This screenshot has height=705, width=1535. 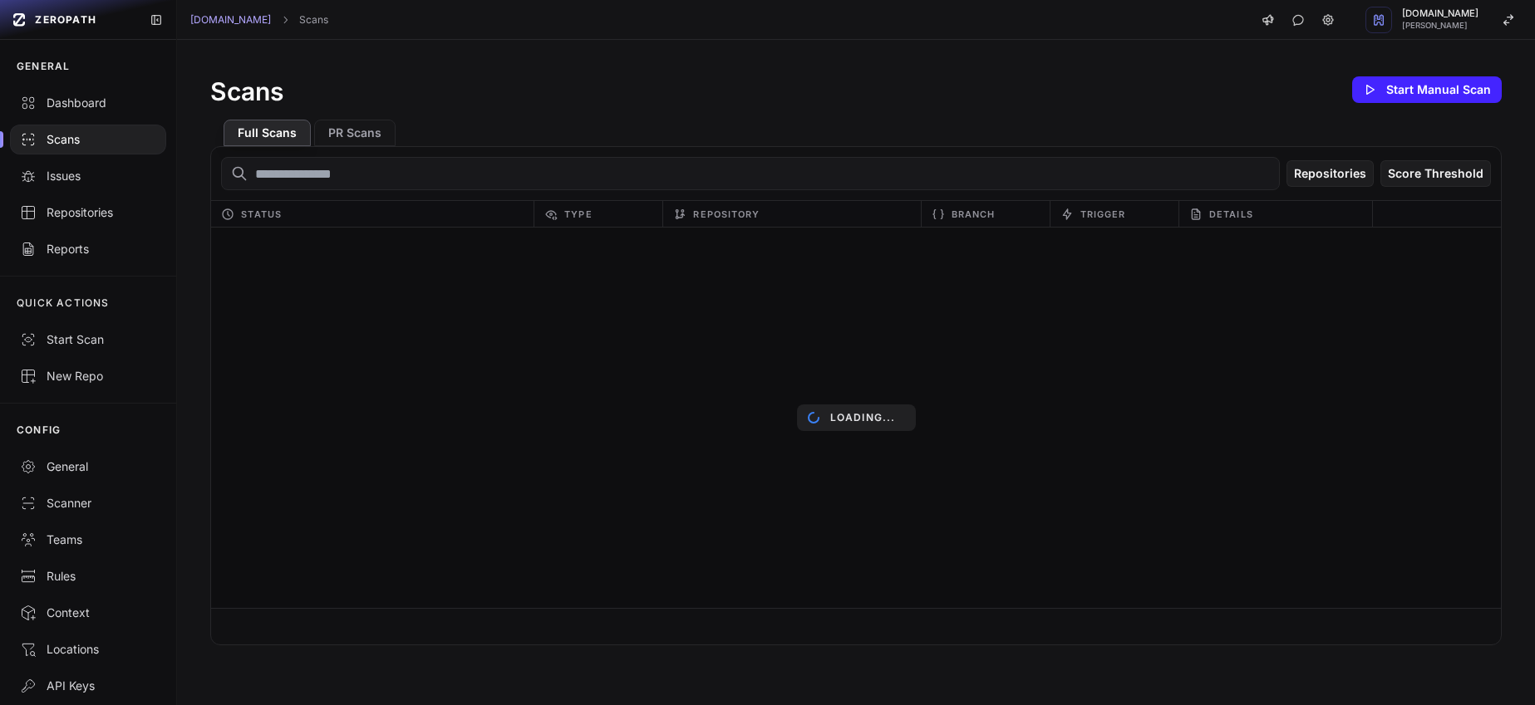 I want to click on button: Full Scans, so click(x=267, y=133).